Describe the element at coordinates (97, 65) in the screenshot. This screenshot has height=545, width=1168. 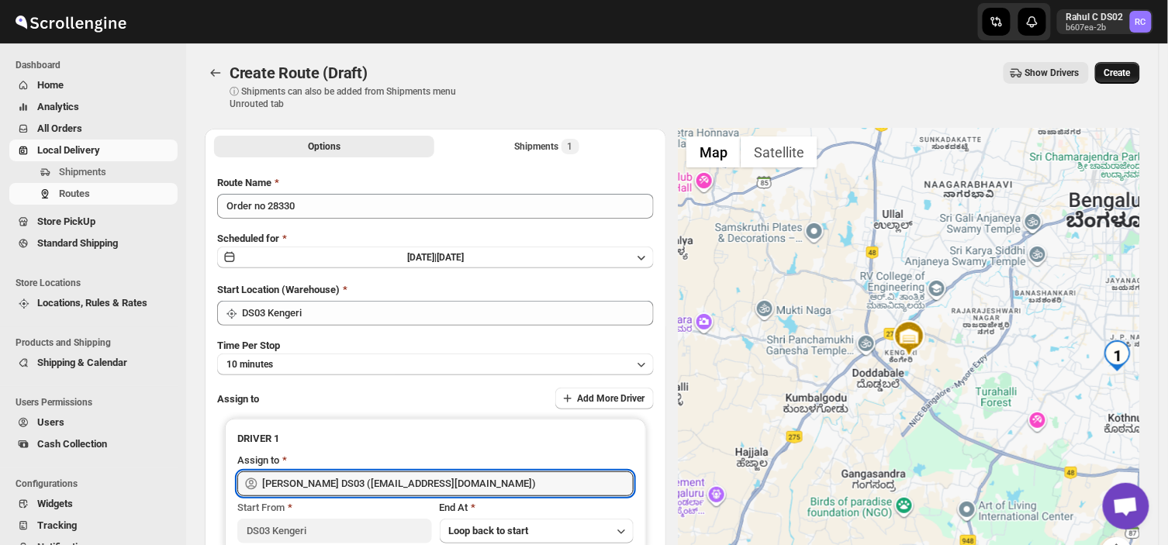
I see `span: Dashboard` at that location.